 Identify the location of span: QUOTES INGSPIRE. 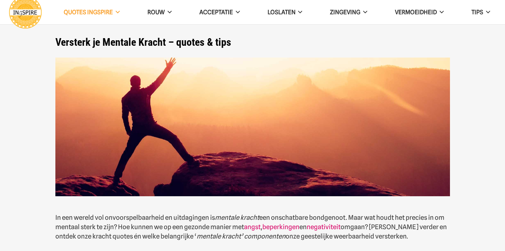
(88, 12).